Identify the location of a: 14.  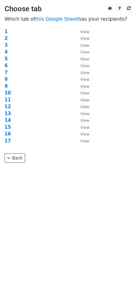
(8, 120).